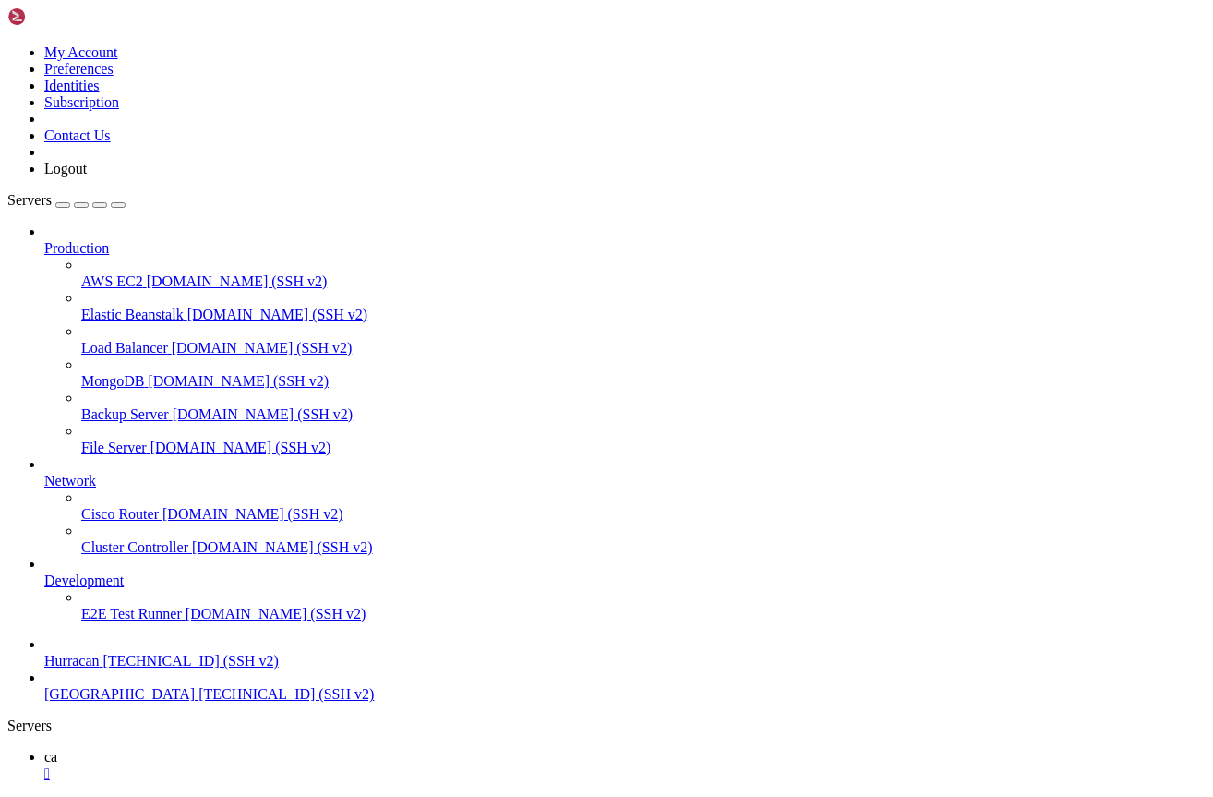  What do you see at coordinates (625, 581) in the screenshot?
I see `a: Development` at bounding box center [625, 581].